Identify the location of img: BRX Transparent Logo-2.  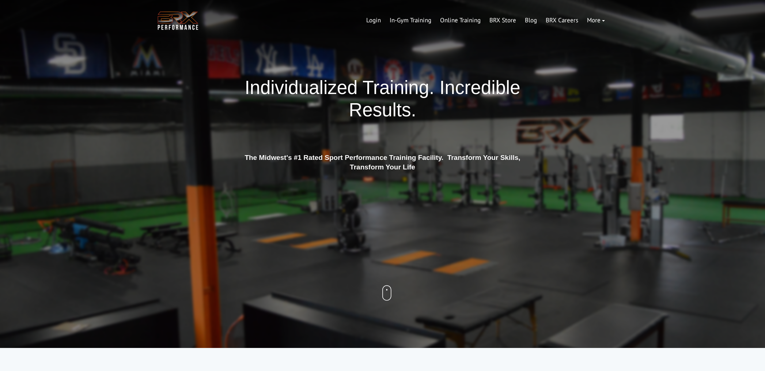
(178, 20).